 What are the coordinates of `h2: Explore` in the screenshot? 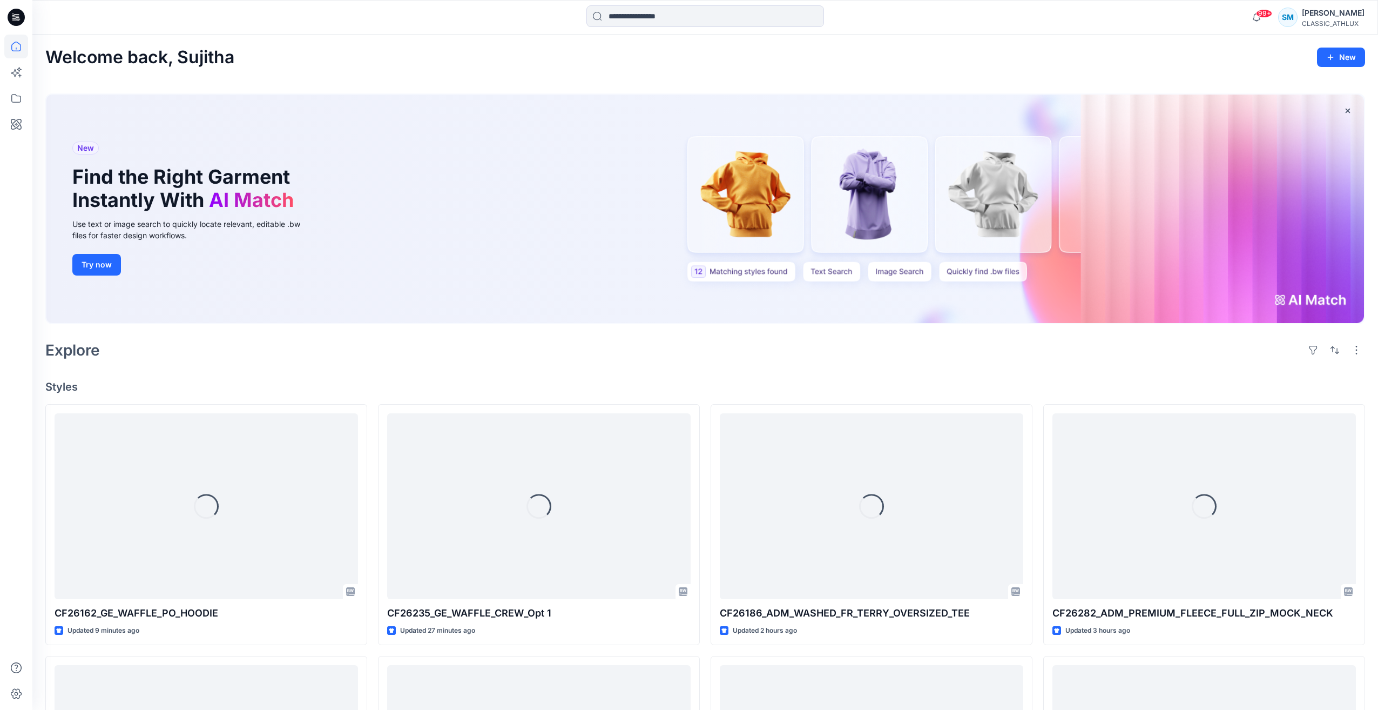 It's located at (72, 350).